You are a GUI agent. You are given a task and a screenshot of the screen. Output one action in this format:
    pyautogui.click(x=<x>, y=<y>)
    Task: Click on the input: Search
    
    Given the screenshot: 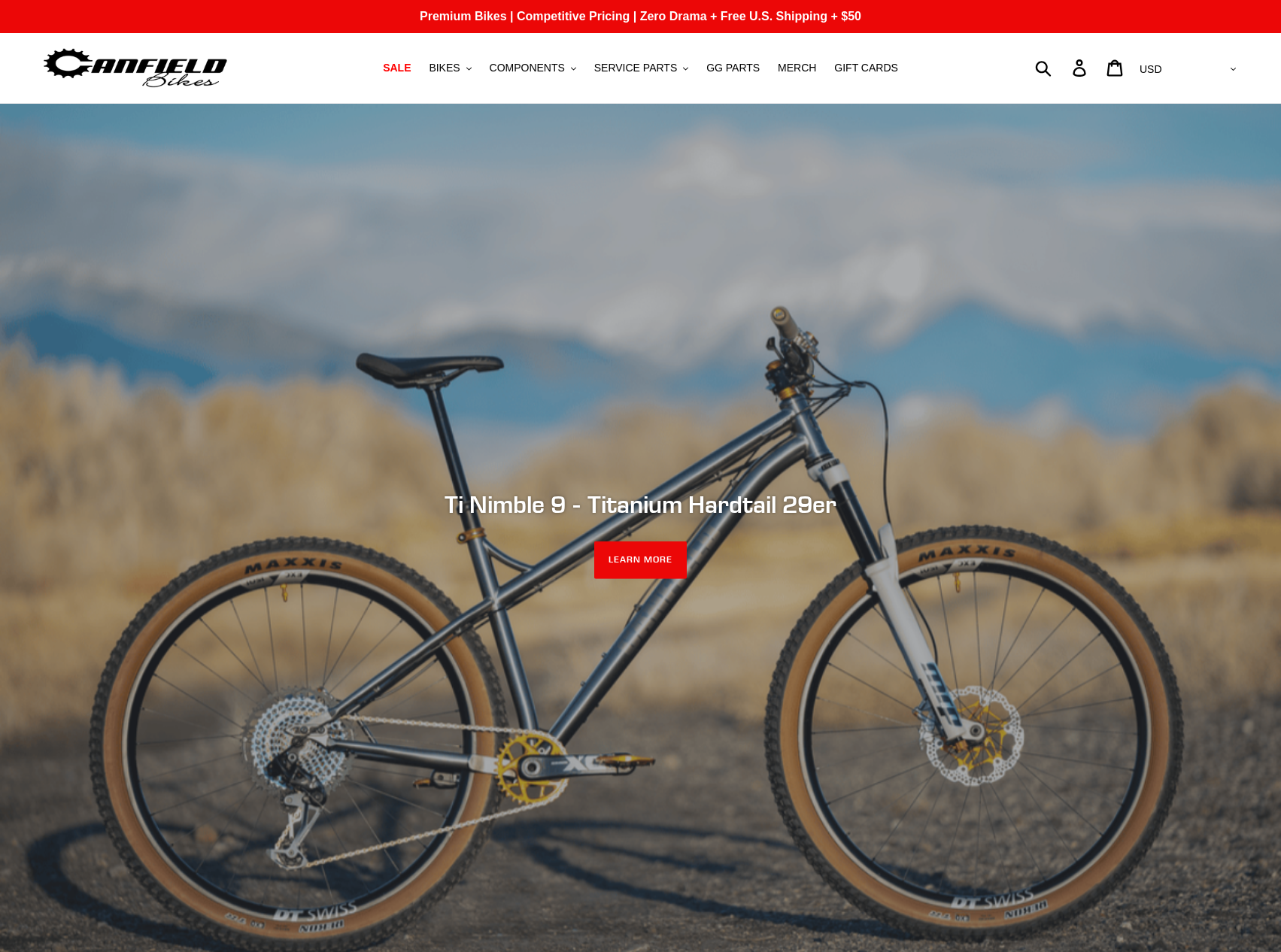 What is the action you would take?
    pyautogui.click(x=1062, y=68)
    